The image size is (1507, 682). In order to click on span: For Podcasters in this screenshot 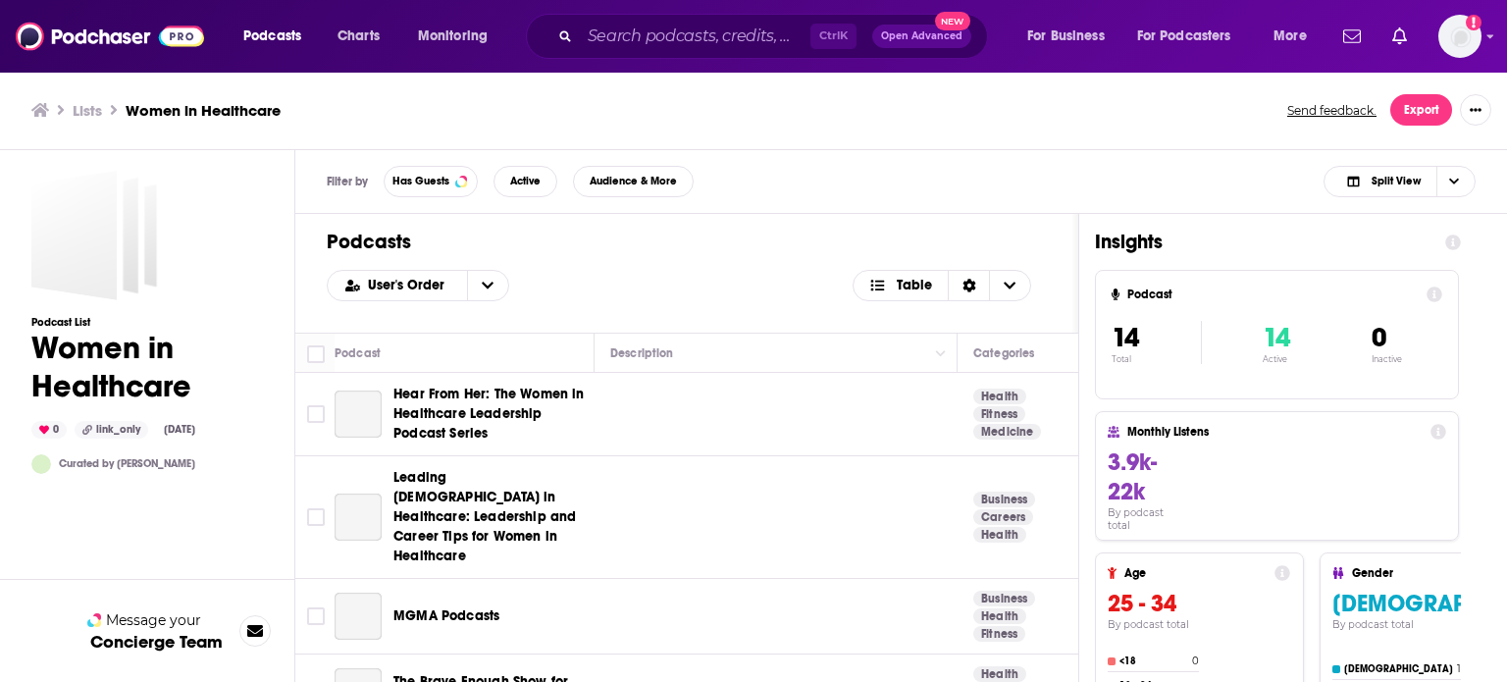, I will do `click(1184, 36)`.